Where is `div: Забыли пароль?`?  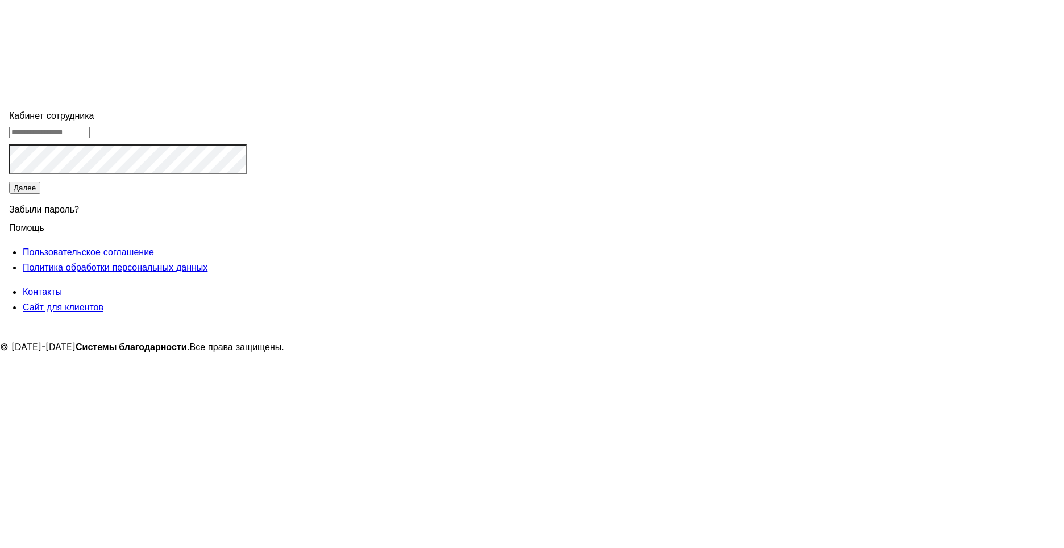
div: Забыли пароль? is located at coordinates (128, 207).